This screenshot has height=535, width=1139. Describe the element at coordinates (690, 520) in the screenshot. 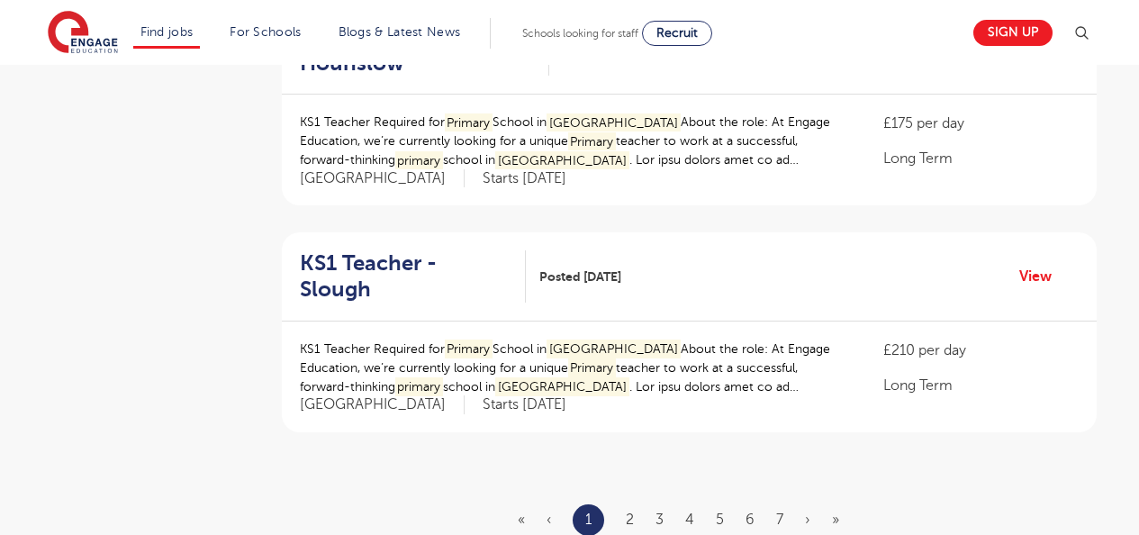

I see `a: 4` at that location.